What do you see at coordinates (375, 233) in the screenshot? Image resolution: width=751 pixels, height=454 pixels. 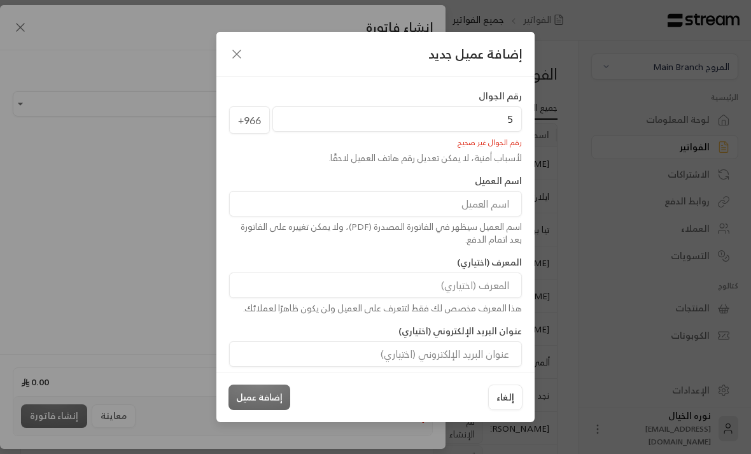 I see `div: اسم العميل سيظهر في الفاتورة المصدرة (PDF)، ولا يمكن تغييره على الفاتورة بعد اتمام الدفع.` at bounding box center [375, 233].